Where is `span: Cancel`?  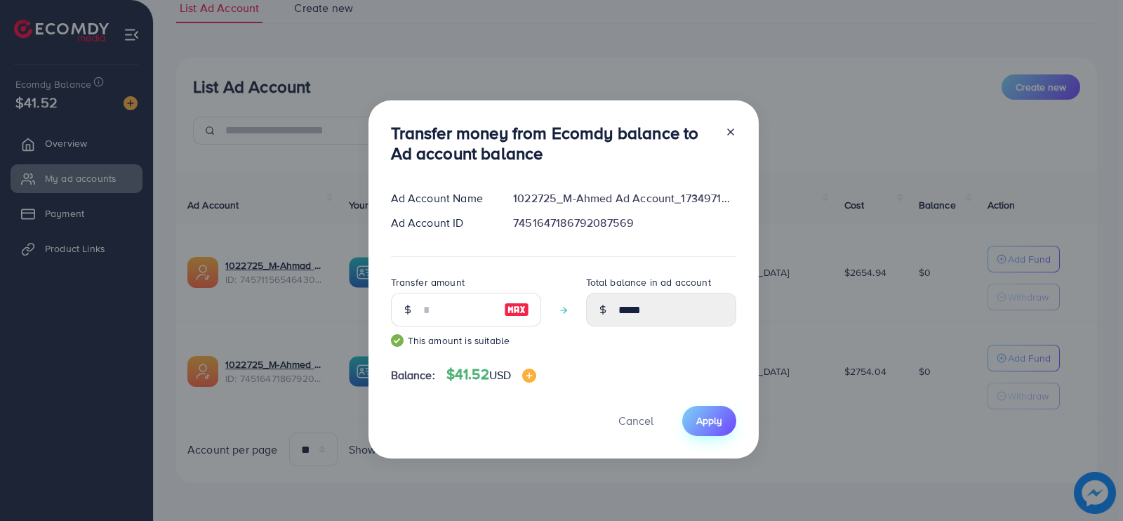 span: Cancel is located at coordinates (636, 420).